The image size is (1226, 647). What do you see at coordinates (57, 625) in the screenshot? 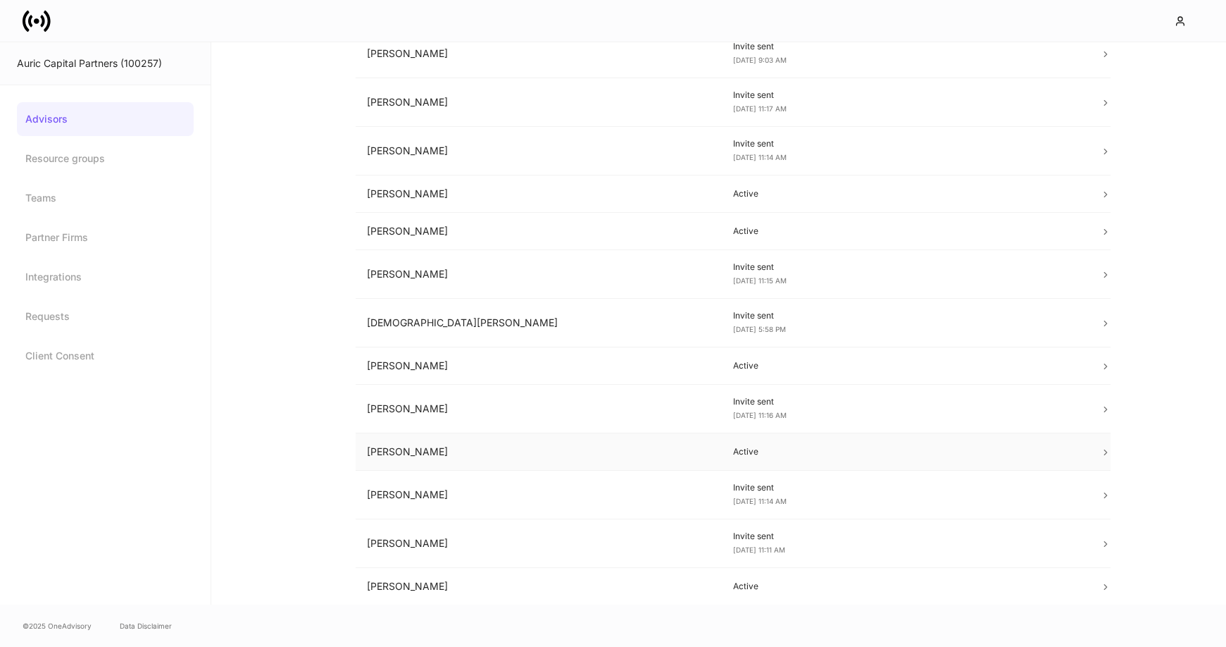
I see `span: © 2025 OneAdvisory` at bounding box center [57, 625].